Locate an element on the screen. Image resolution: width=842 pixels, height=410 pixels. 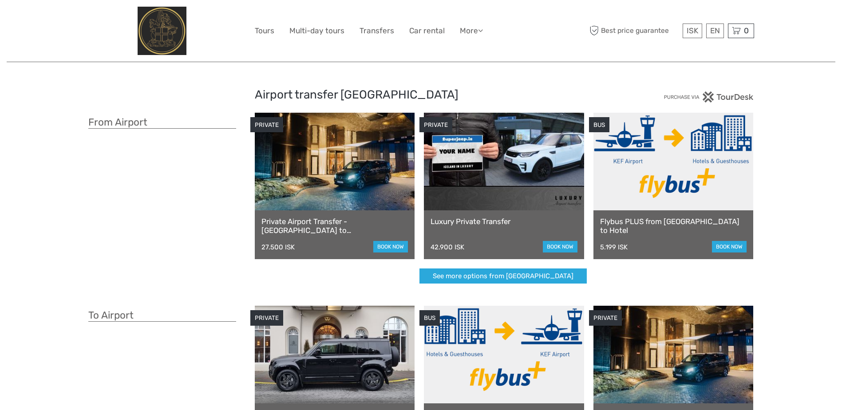
span: ISK is located at coordinates (693, 31).